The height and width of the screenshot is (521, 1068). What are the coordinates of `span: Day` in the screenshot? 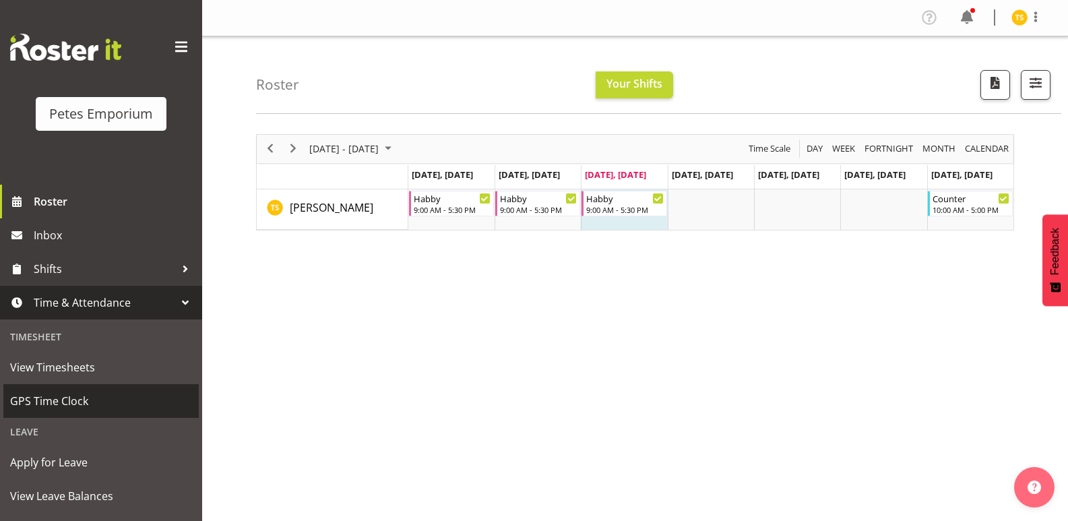 It's located at (815, 148).